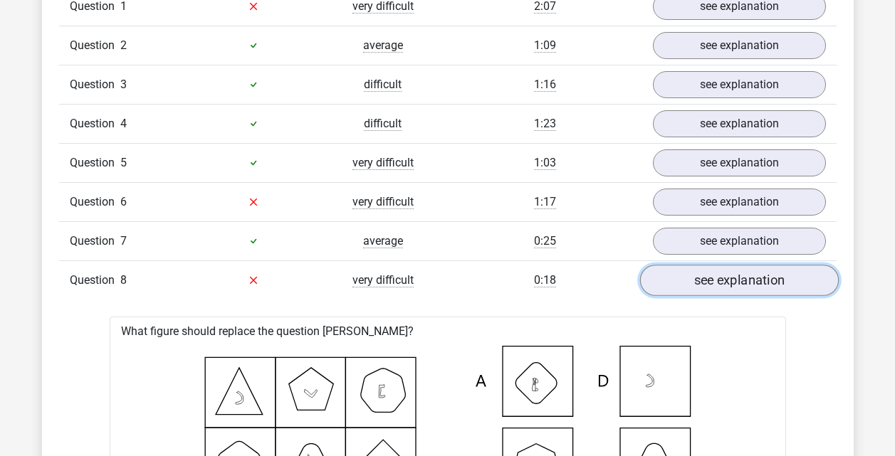  I want to click on span: 8, so click(123, 280).